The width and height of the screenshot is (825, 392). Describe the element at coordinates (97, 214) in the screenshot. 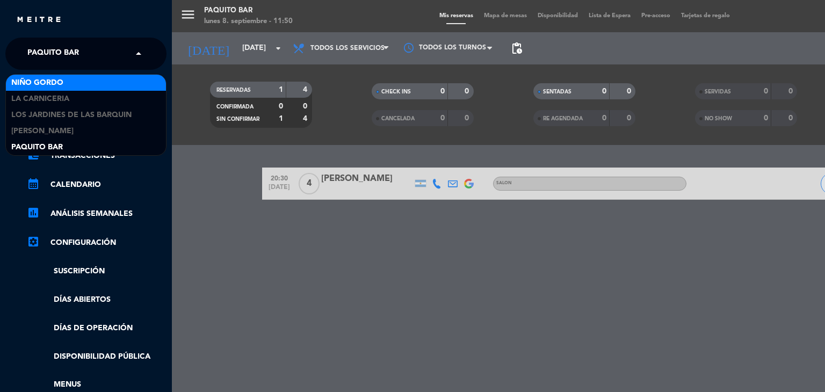

I see `a: assessmentANÁLISIS SEMANALES` at that location.